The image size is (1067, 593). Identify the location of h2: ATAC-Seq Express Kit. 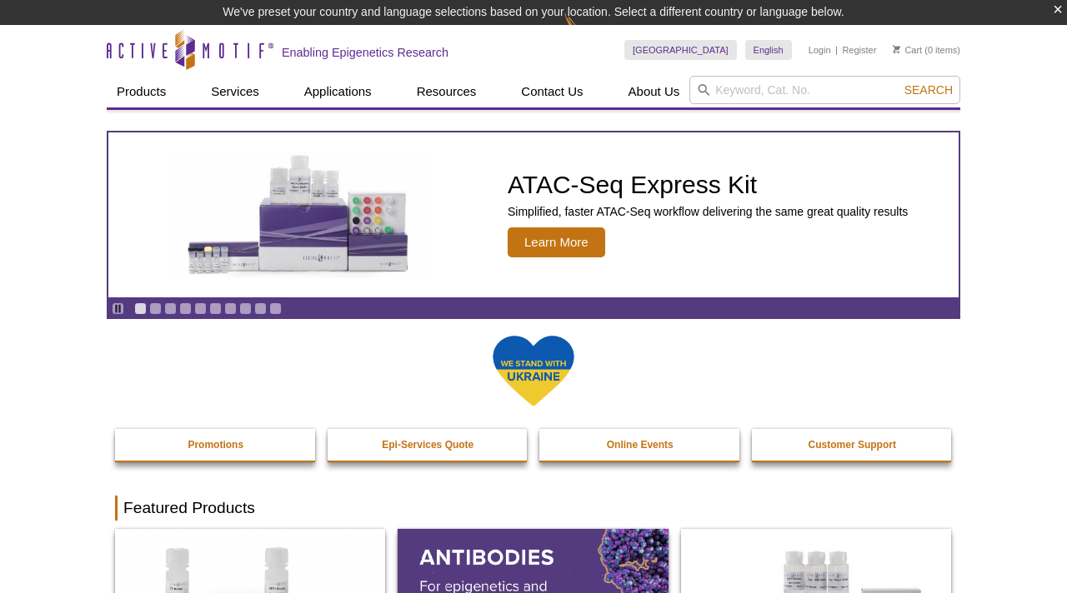
(708, 185).